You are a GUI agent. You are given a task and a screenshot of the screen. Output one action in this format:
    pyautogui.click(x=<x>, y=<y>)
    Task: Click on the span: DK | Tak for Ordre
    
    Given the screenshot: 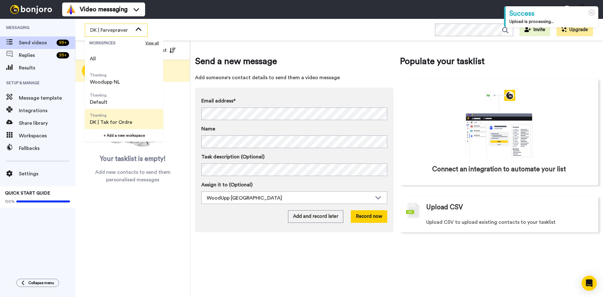 What is the action you would take?
    pyautogui.click(x=111, y=122)
    